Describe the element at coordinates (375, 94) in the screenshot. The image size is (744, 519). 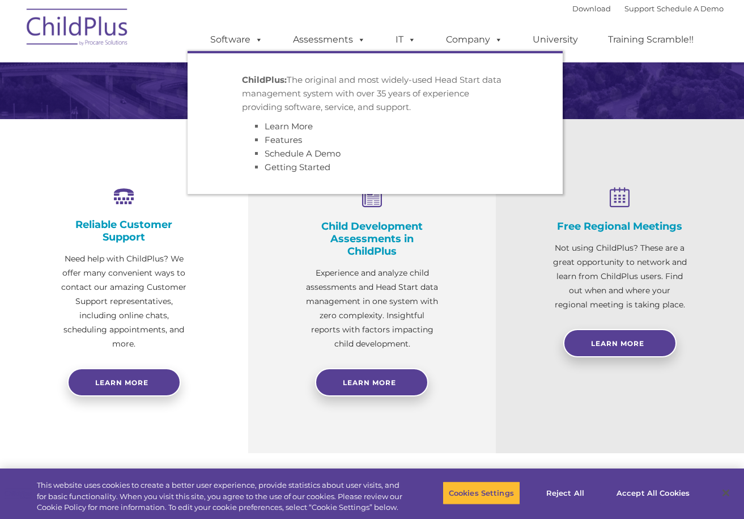
I see `p: The original and most widely-used Head Start data management system with over 35 years of experie...` at that location.